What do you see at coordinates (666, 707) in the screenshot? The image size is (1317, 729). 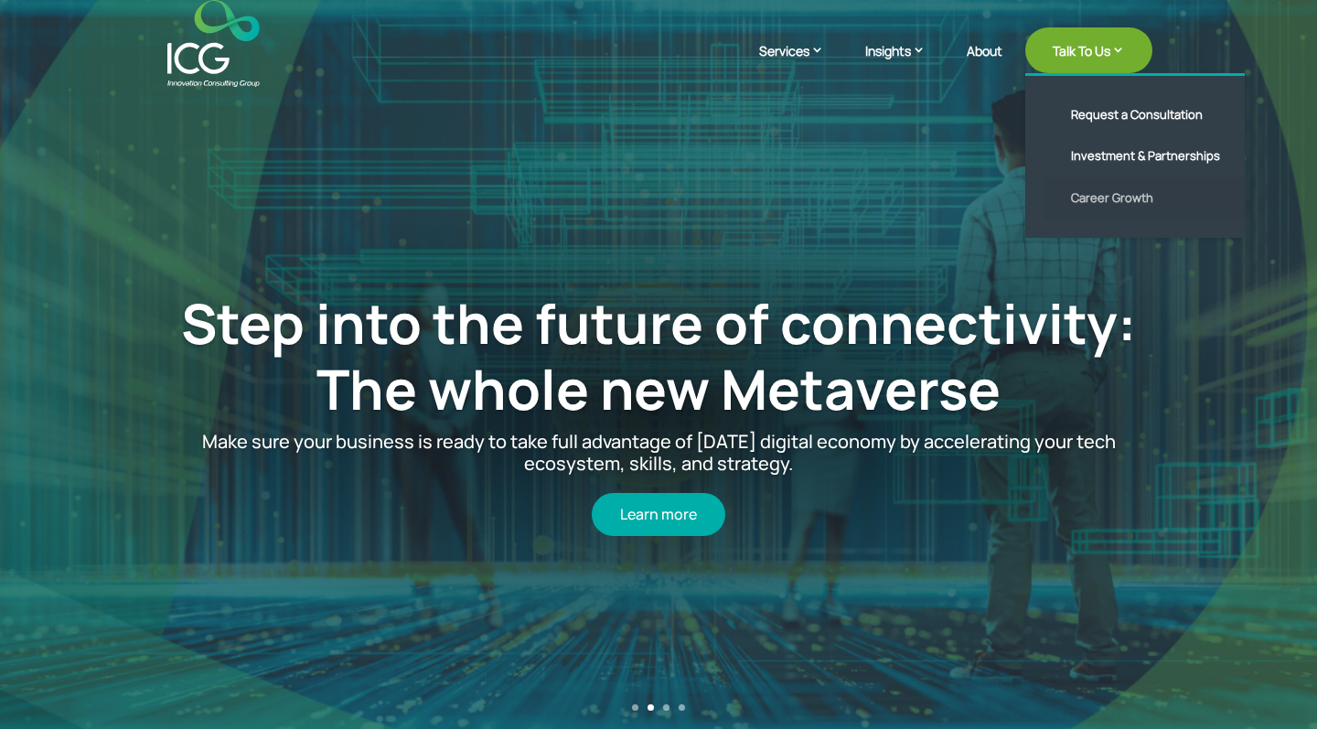 I see `a: 3` at bounding box center [666, 707].